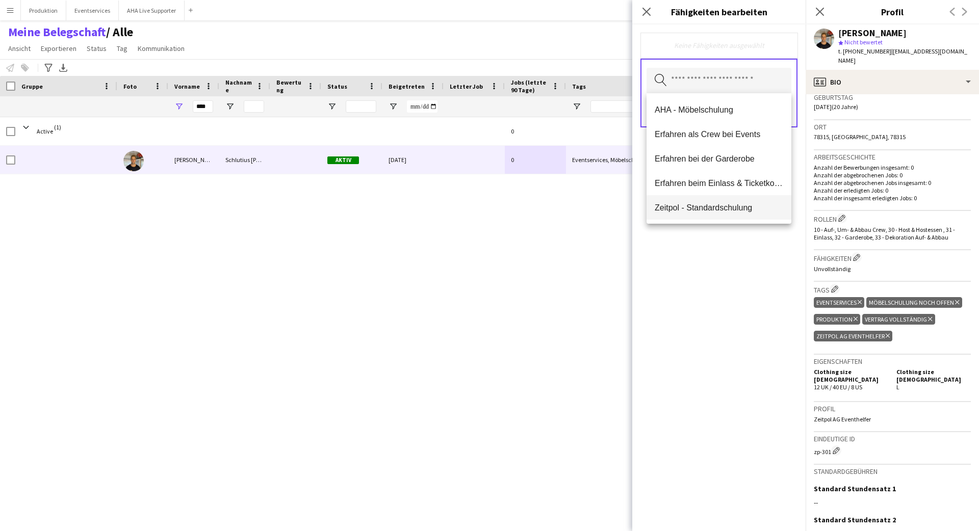 The width and height of the screenshot is (979, 531). What do you see at coordinates (719, 12) in the screenshot?
I see `h3: Fähigkeiten bearbeiten` at bounding box center [719, 12].